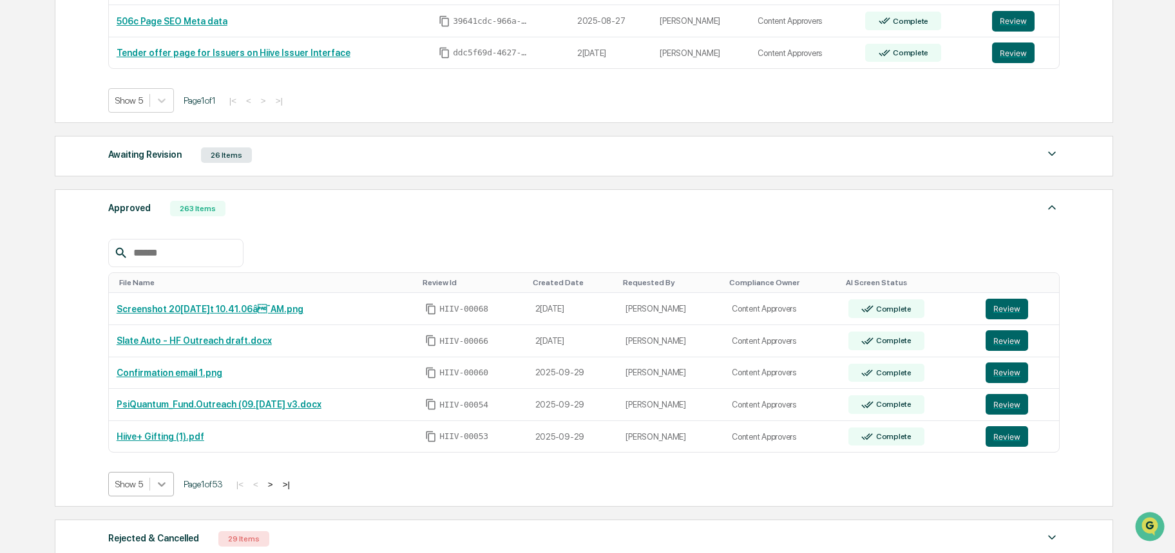 This screenshot has width=1175, height=553. What do you see at coordinates (172, 21) in the screenshot?
I see `a: 506c Page SEO Meta data` at bounding box center [172, 21].